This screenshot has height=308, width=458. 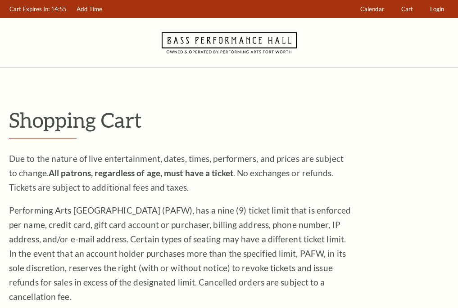 I want to click on span: 14:55, so click(x=58, y=9).